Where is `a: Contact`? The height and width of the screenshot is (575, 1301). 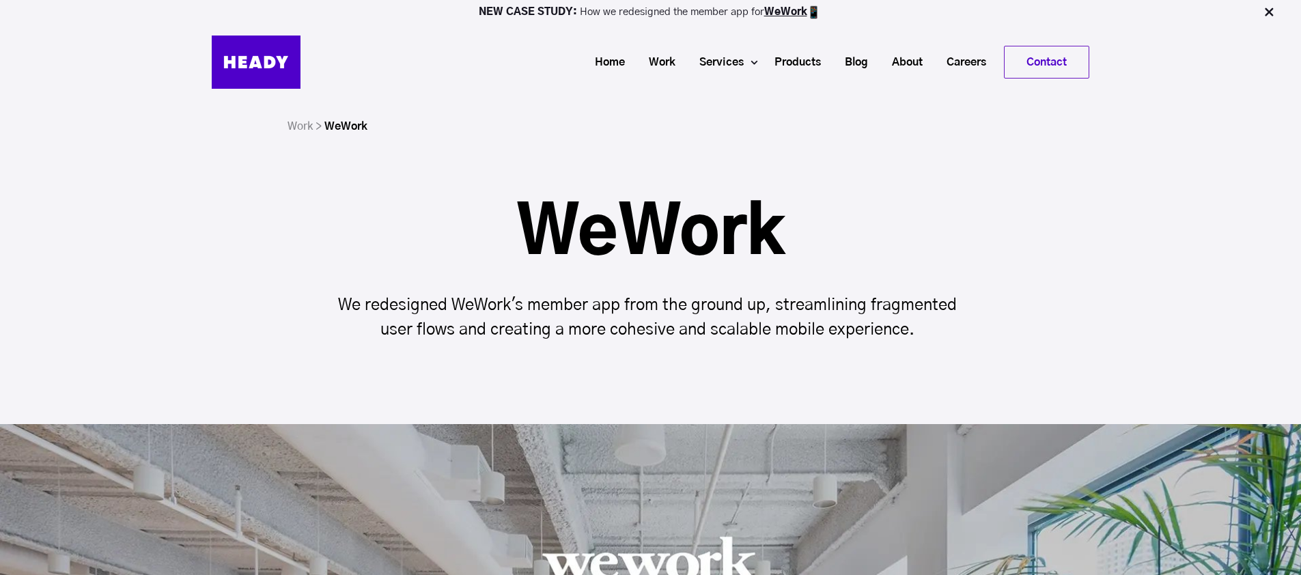
a: Contact is located at coordinates (1046, 62).